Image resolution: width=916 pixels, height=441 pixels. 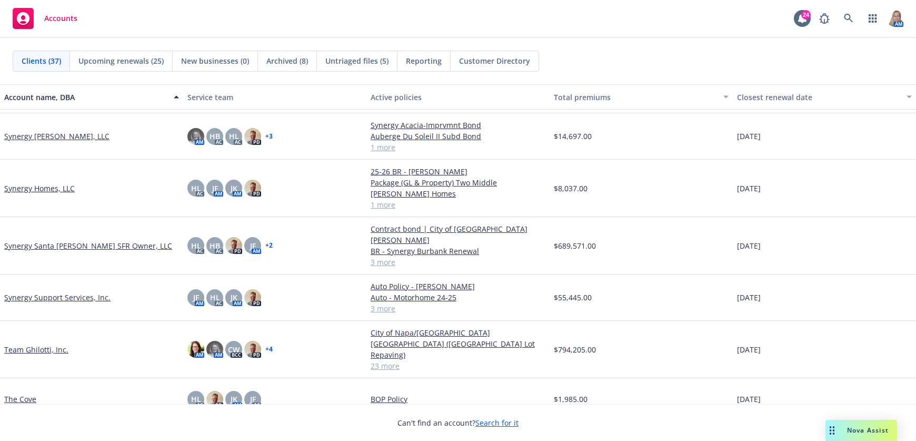 I want to click on div: Service team, so click(x=275, y=97).